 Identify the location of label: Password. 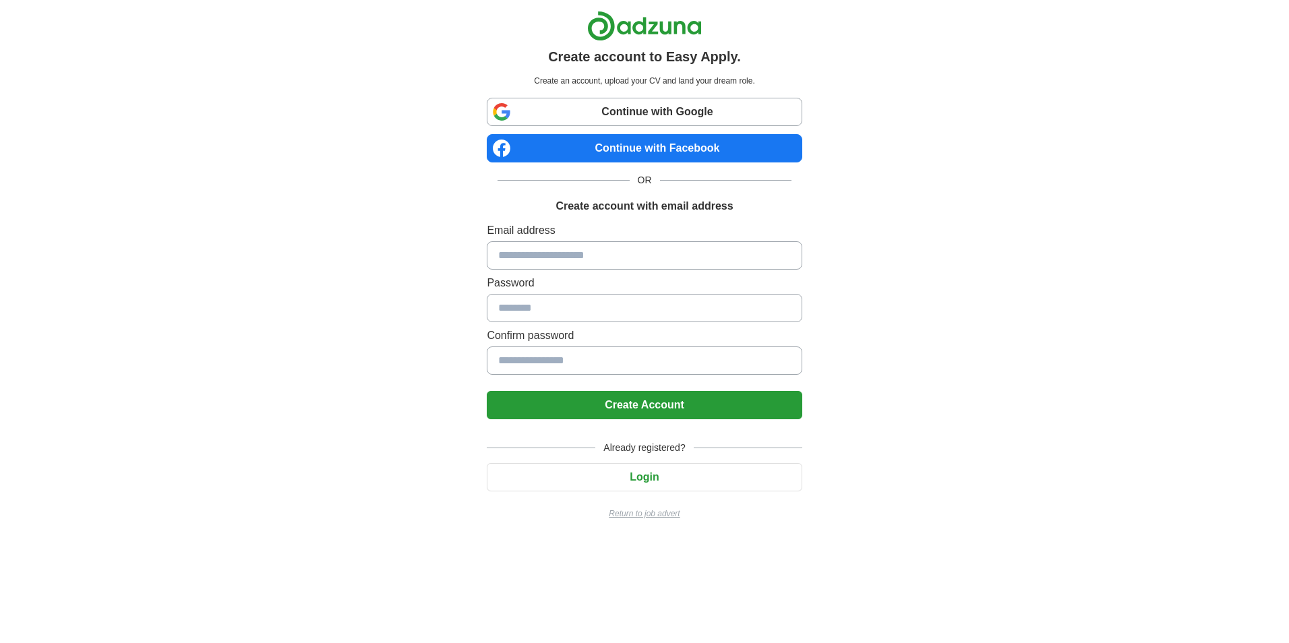
(644, 283).